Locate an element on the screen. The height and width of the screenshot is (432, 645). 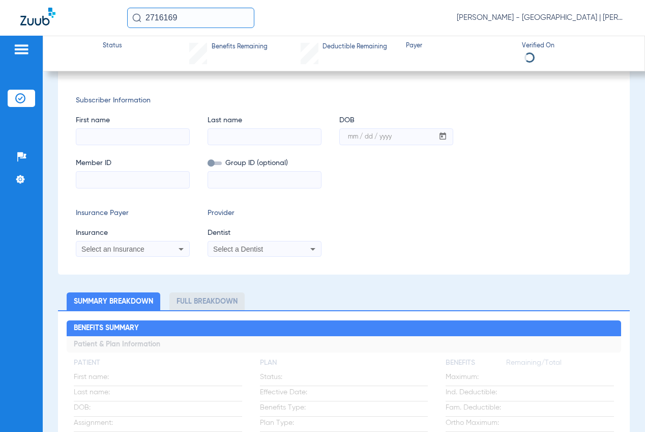
span: First name is located at coordinates (133, 120).